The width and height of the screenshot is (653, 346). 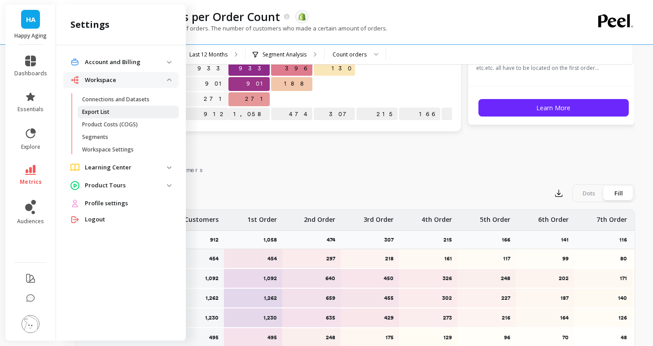 I want to click on img: api.shopify.svg, so click(x=302, y=17).